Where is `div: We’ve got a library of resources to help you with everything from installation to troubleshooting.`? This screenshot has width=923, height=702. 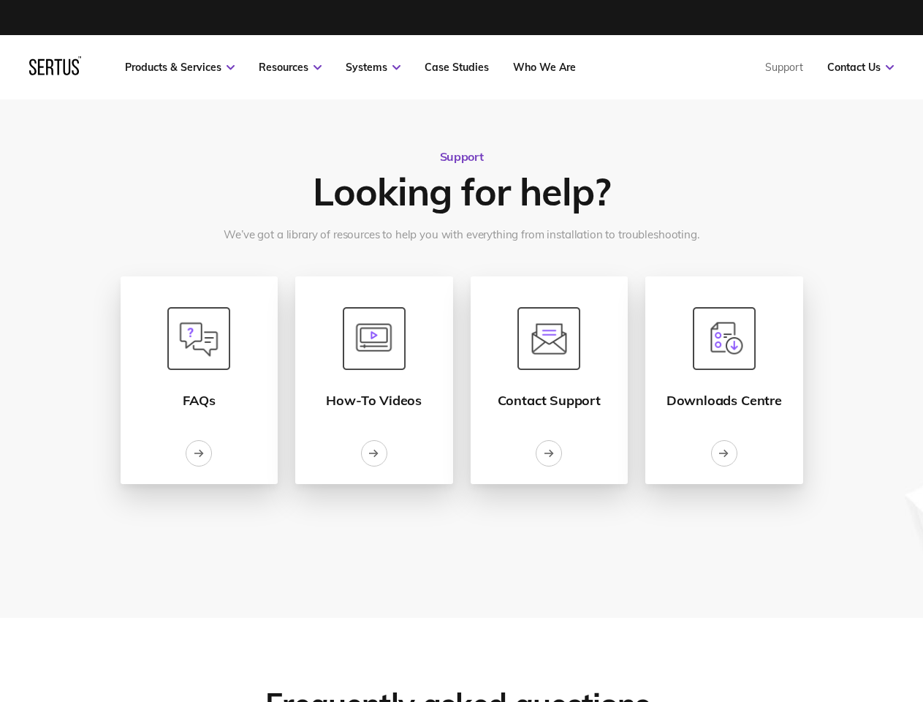 div: We’ve got a library of resources to help you with everything from installation to troubleshooting. is located at coordinates (461, 235).